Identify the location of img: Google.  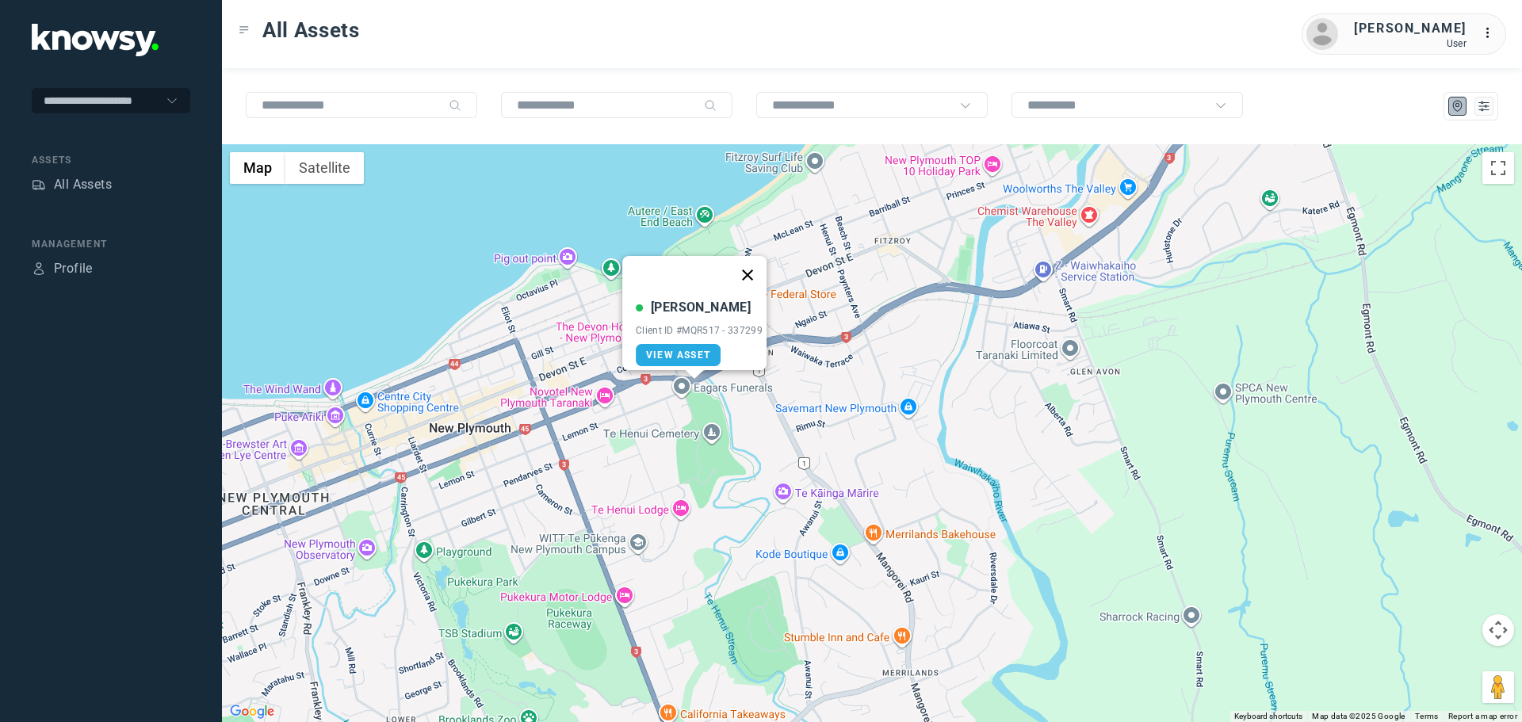
(252, 712).